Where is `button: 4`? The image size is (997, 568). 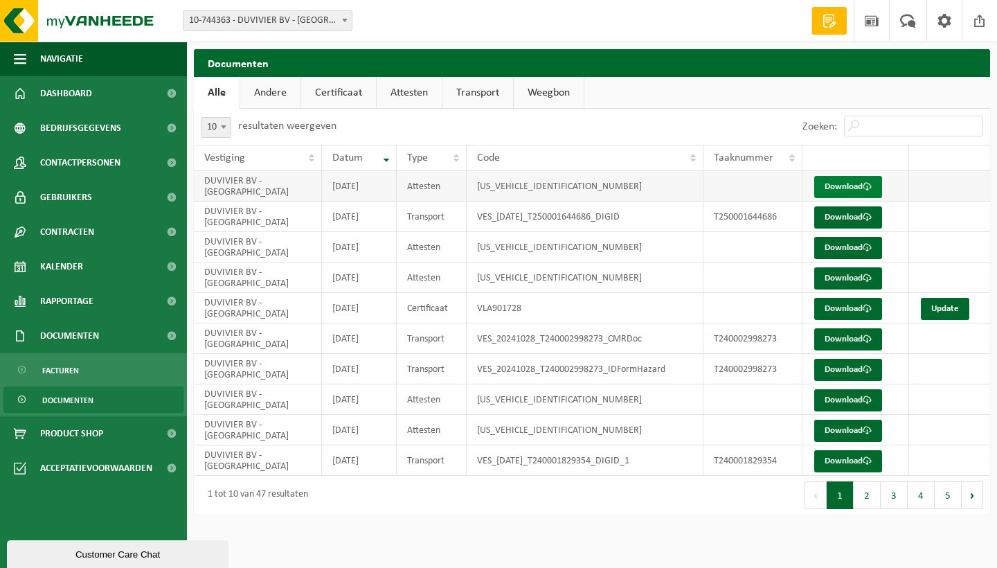
button: 4 is located at coordinates (921, 495).